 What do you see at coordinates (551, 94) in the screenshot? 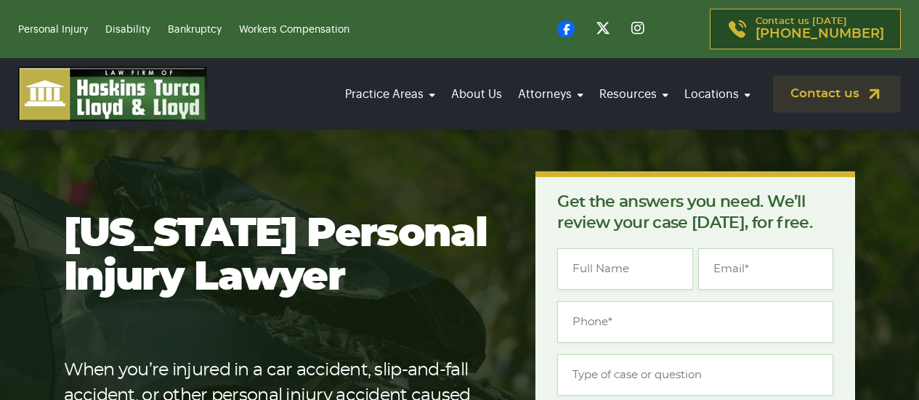
I see `a: Attorneys` at bounding box center [551, 94].